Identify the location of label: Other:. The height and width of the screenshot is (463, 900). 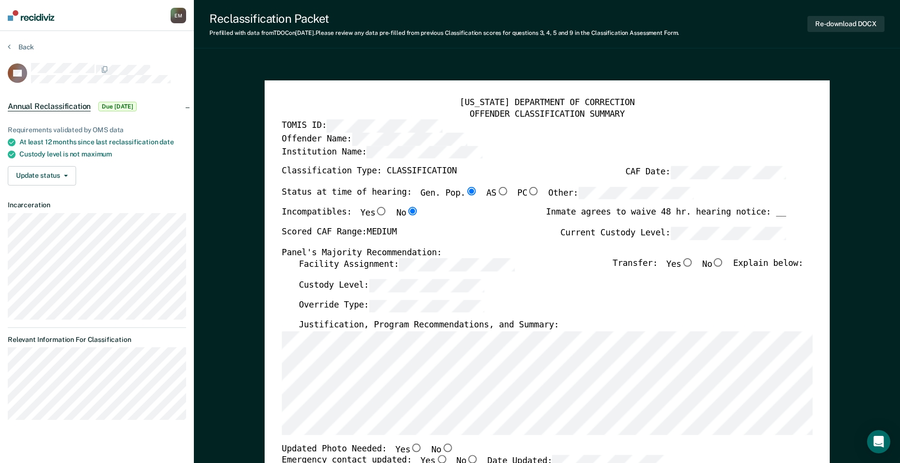
(621, 193).